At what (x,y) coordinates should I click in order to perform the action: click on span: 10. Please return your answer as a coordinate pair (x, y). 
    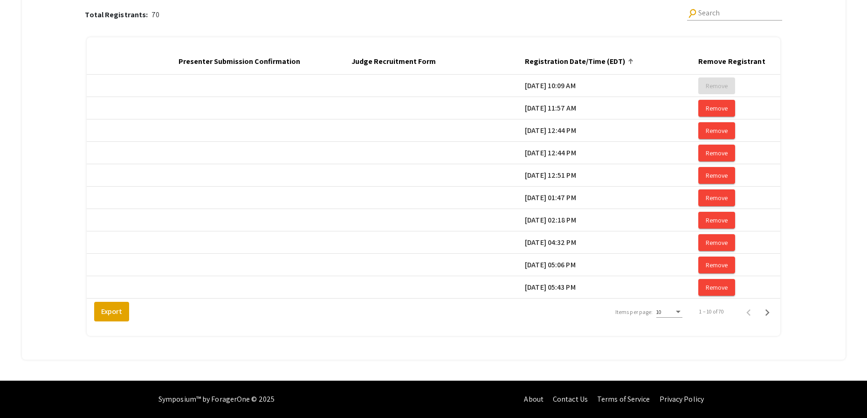
    Looking at the image, I should click on (658, 311).